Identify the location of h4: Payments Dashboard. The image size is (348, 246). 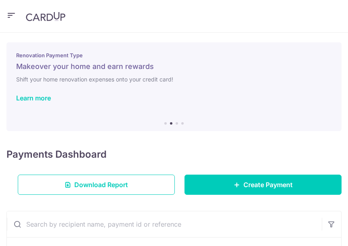
(56, 154).